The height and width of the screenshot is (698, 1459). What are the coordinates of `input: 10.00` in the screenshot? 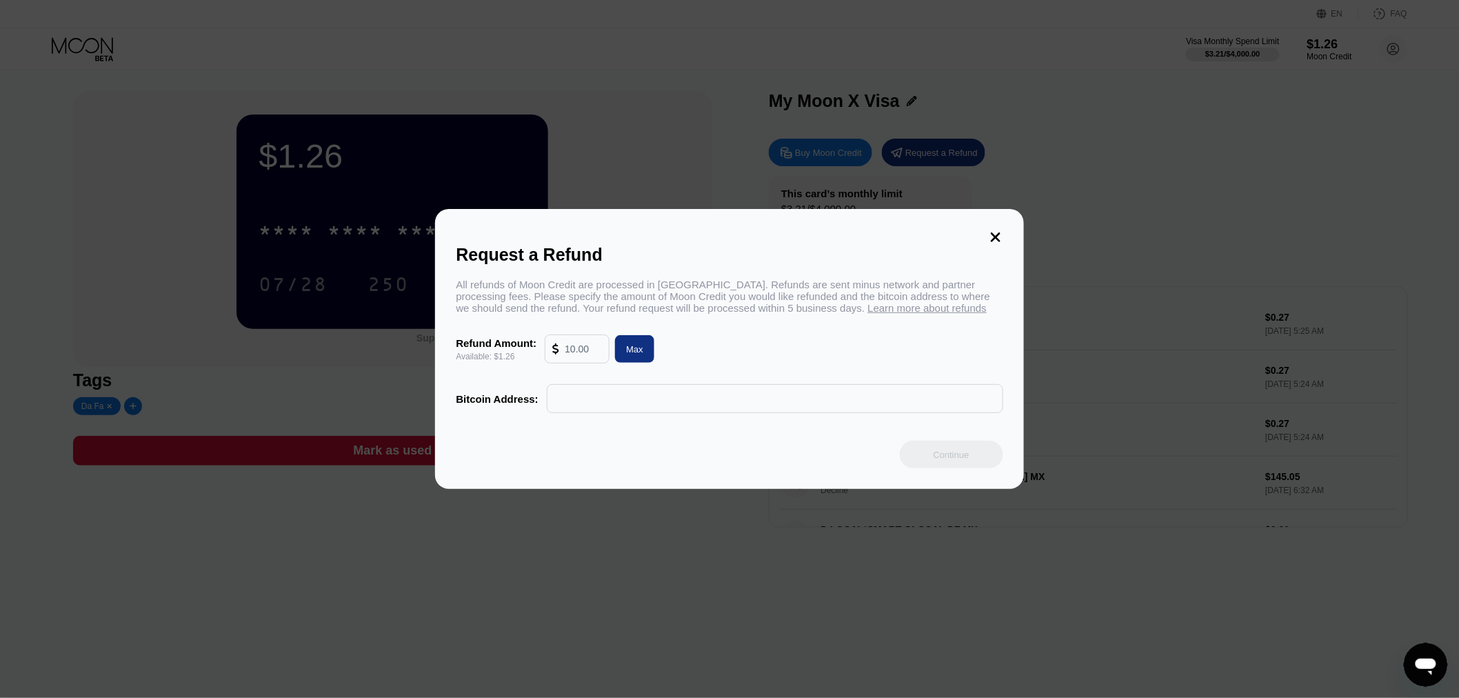 It's located at (583, 349).